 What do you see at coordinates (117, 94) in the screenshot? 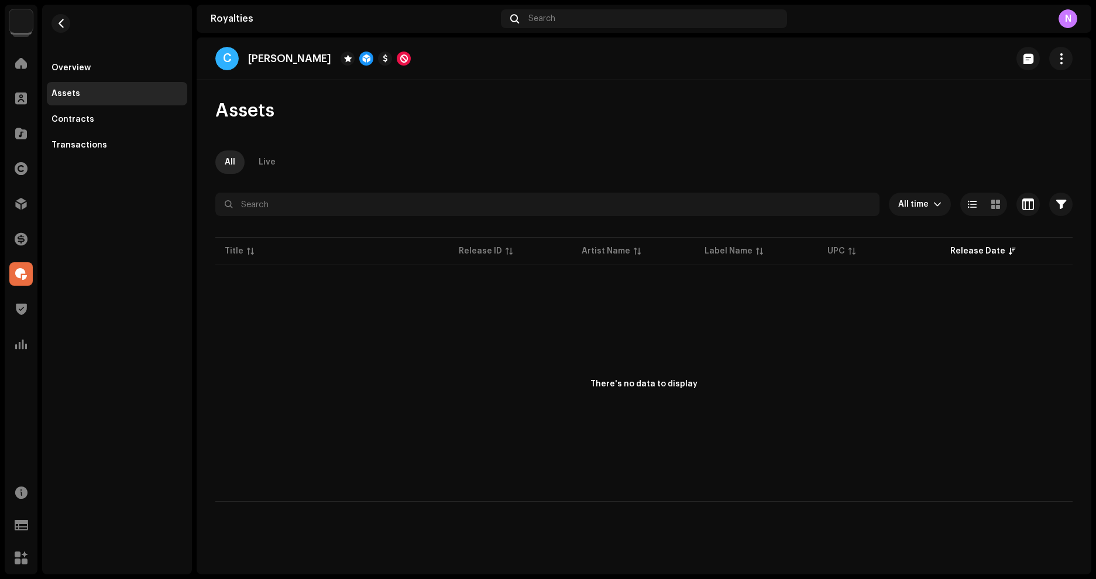
I see `re-m-nav-item: Assets` at bounding box center [117, 94].